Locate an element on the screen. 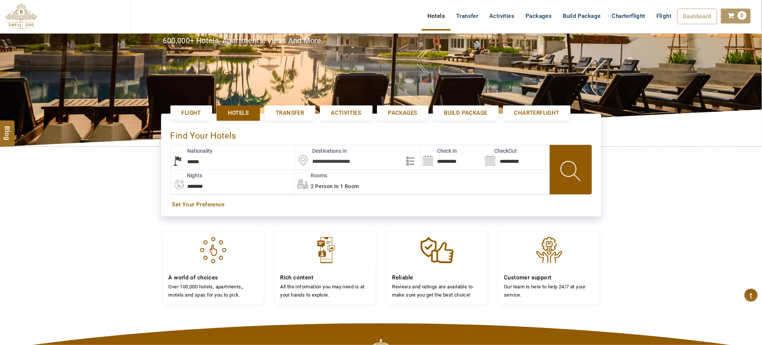  label: Nationality is located at coordinates (192, 151).